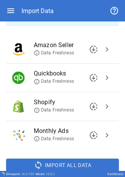 Image resolution: width=125 pixels, height=177 pixels. What do you see at coordinates (18, 49) in the screenshot?
I see `img: Amazon Seller` at bounding box center [18, 49].